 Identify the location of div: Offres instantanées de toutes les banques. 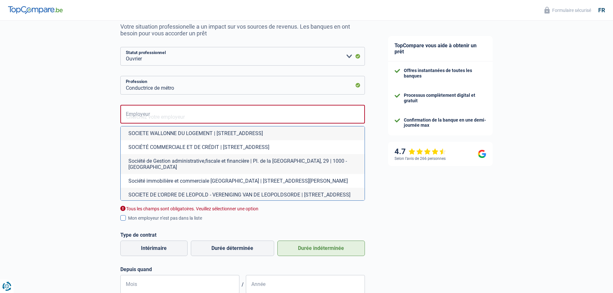
(445, 73).